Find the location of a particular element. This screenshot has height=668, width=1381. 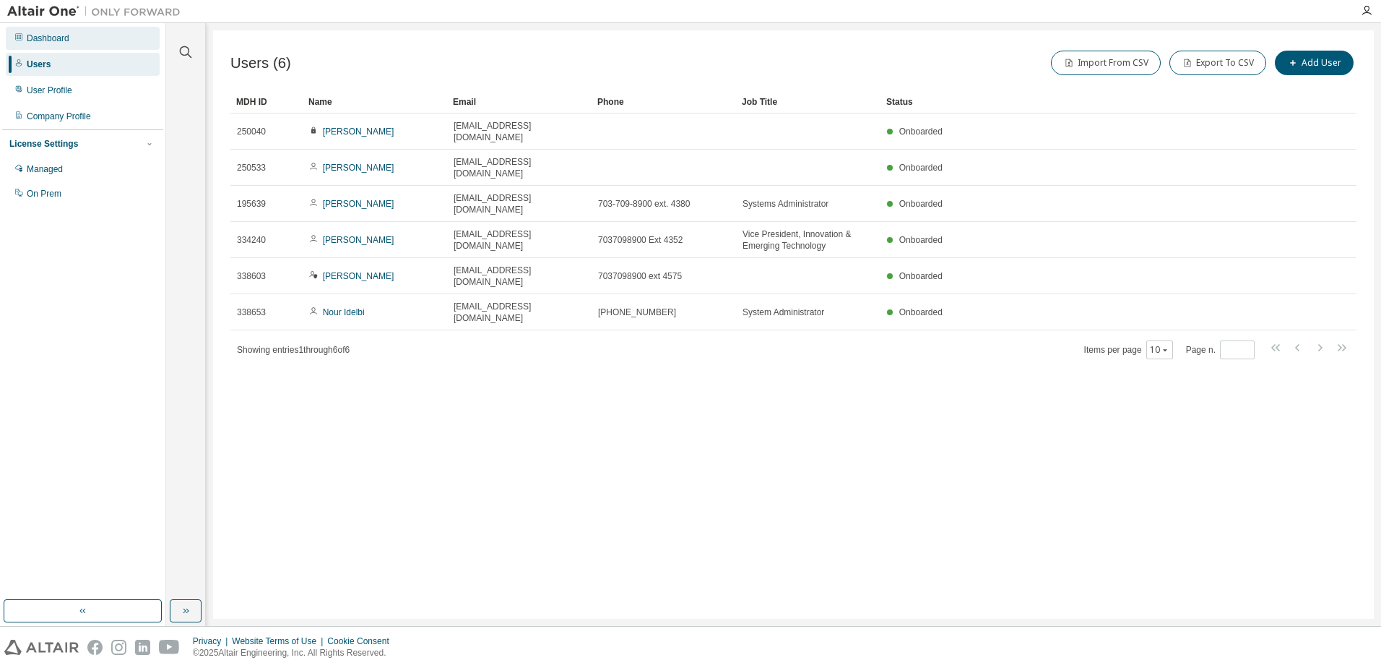

span: 250533 is located at coordinates (251, 168).